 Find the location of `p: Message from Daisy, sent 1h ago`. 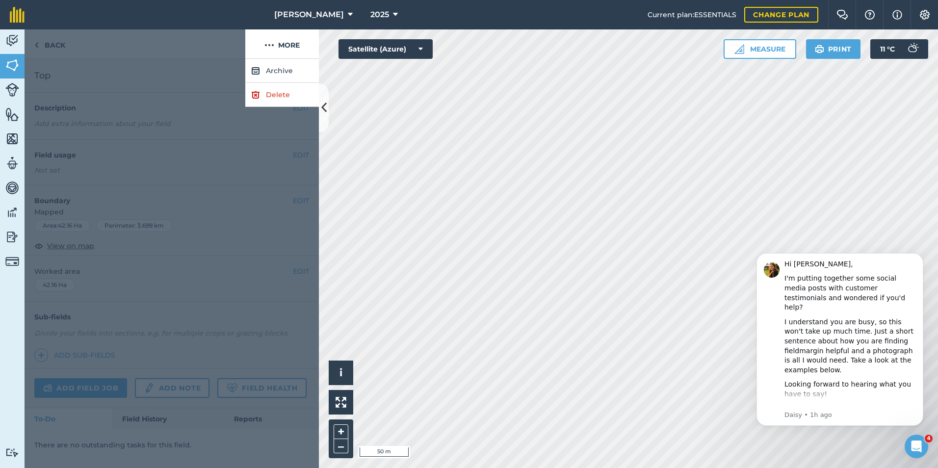

p: Message from Daisy, sent 1h ago is located at coordinates (108, 177).